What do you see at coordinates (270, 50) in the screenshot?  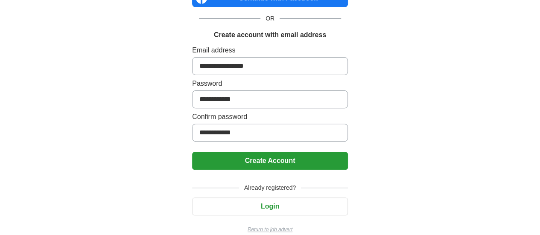 I see `label: Email address` at bounding box center [270, 50].